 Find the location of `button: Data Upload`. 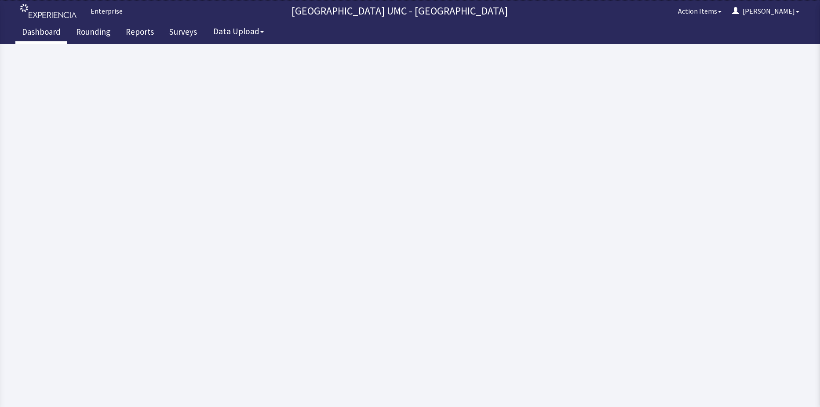

button: Data Upload is located at coordinates (238, 31).